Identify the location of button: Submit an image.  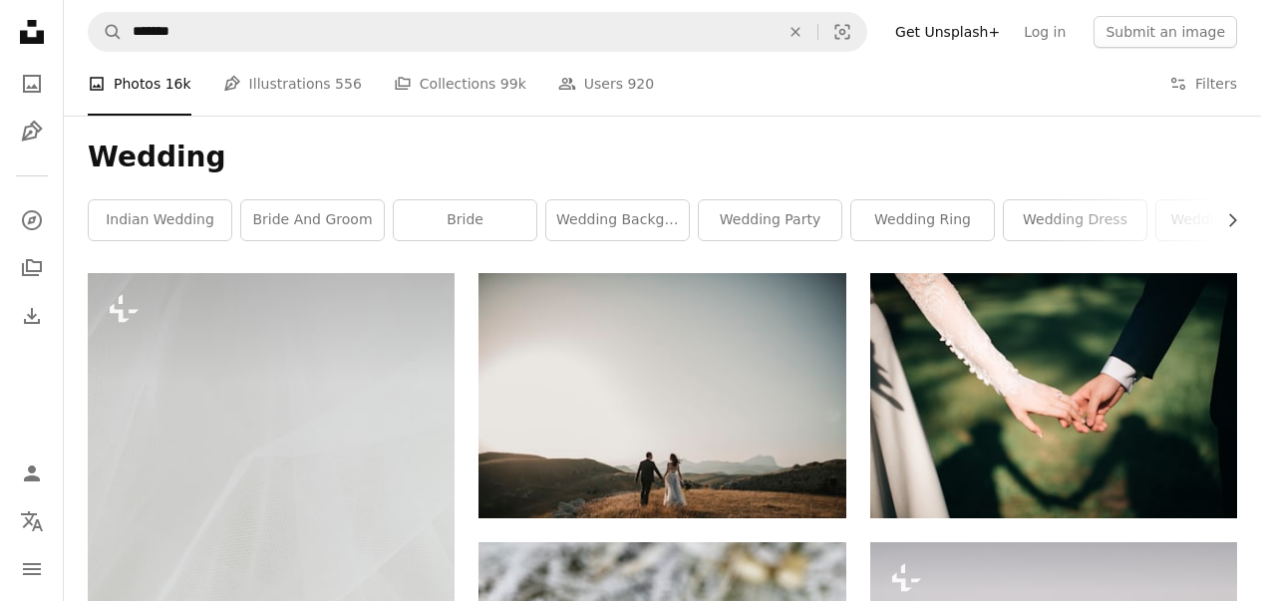
(1165, 32).